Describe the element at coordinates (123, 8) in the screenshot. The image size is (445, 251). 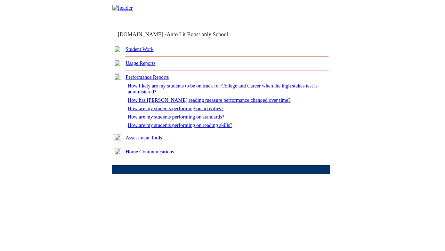
I see `img: header` at that location.